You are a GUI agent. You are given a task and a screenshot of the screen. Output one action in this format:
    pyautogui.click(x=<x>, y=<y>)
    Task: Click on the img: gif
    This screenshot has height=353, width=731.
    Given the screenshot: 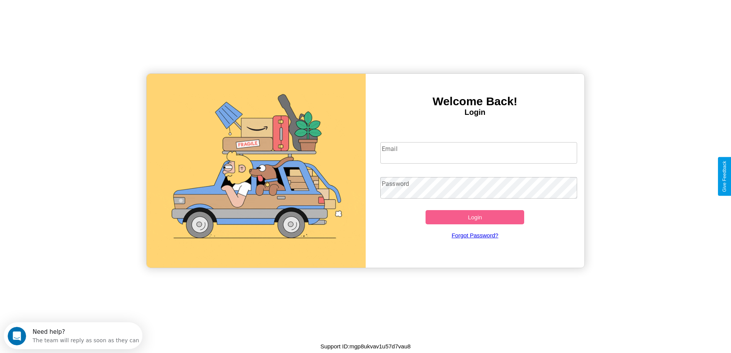 What is the action you would take?
    pyautogui.click(x=256, y=170)
    